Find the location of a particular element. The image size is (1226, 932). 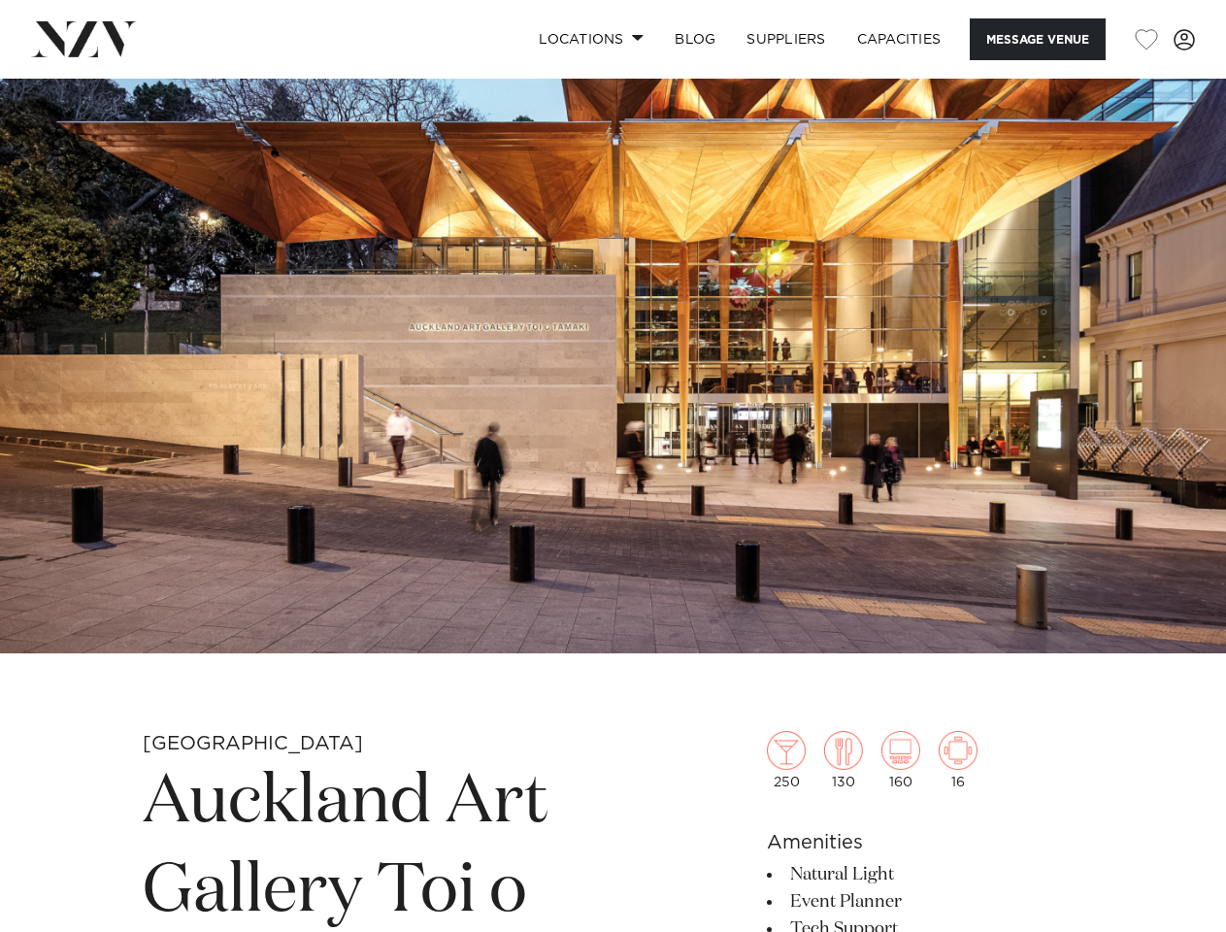

li: Event Planner is located at coordinates (925, 902).